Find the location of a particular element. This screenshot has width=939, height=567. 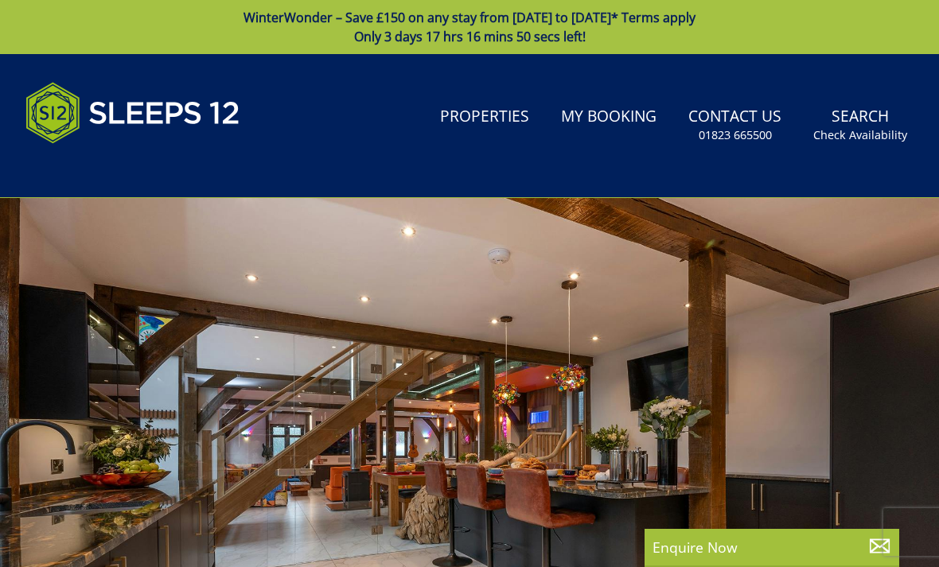

span: Only 3 days 17 hrs 16 mins 50 secs left! is located at coordinates (469, 37).